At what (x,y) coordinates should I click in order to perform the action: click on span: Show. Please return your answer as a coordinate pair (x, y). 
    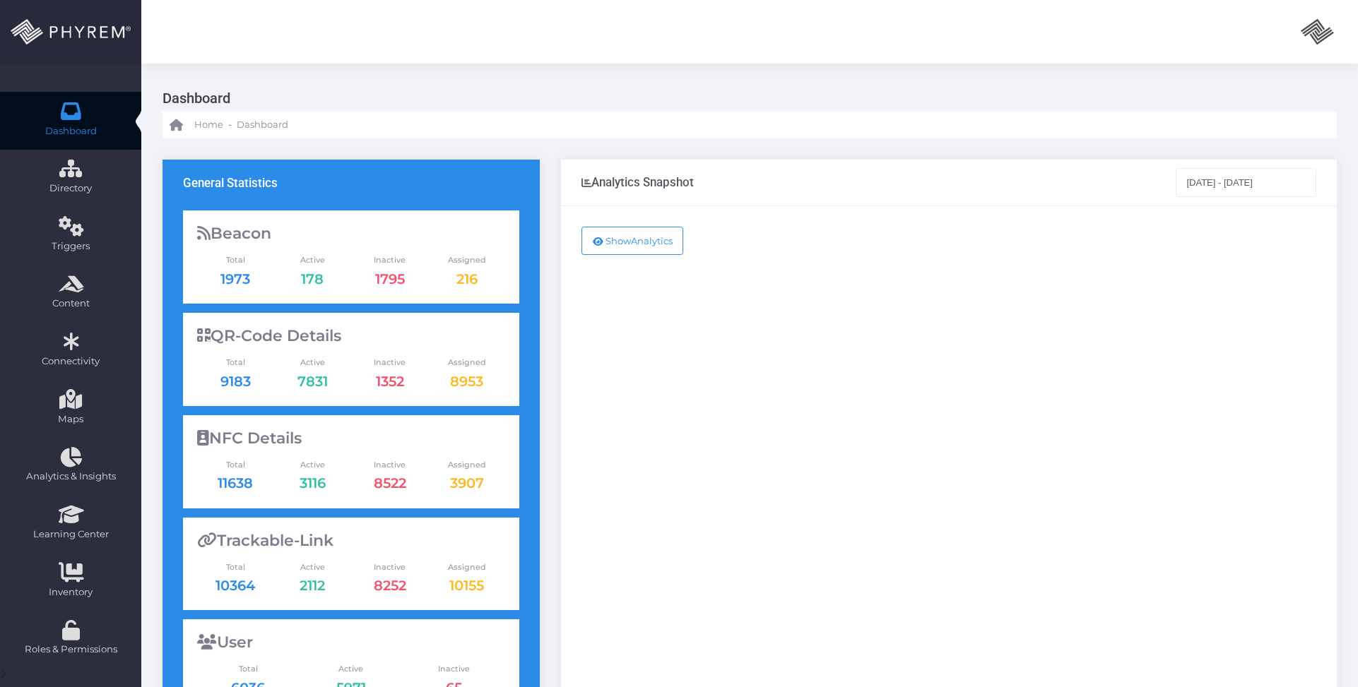
    Looking at the image, I should click on (618, 241).